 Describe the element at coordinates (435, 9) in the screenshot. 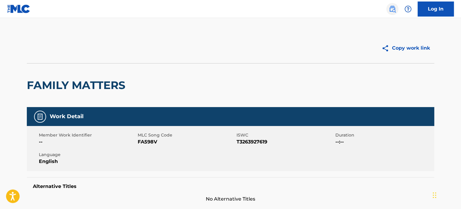

I see `a: Log In` at that location.